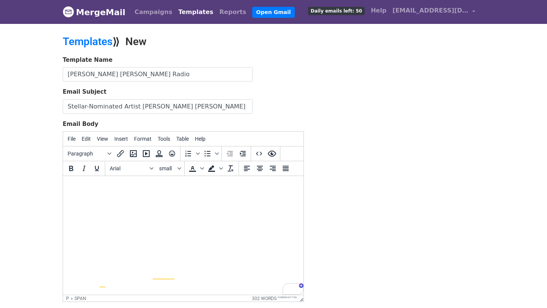 The width and height of the screenshot is (547, 308). I want to click on div: Chat Widget, so click(528, 290).